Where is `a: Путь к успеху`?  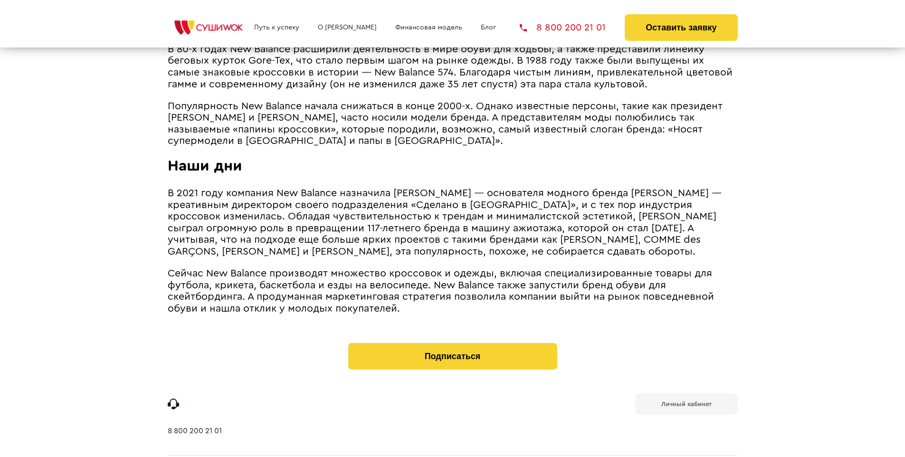 a: Путь к успеху is located at coordinates (276, 28).